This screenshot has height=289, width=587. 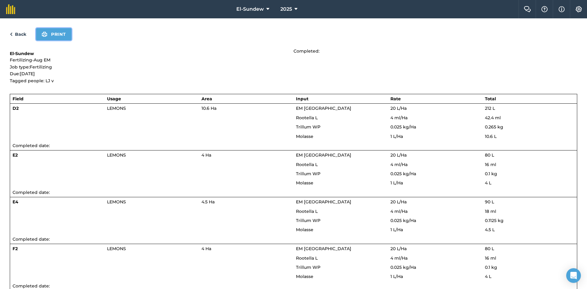 What do you see at coordinates (15, 249) in the screenshot?
I see `strong: F2` at bounding box center [15, 249].